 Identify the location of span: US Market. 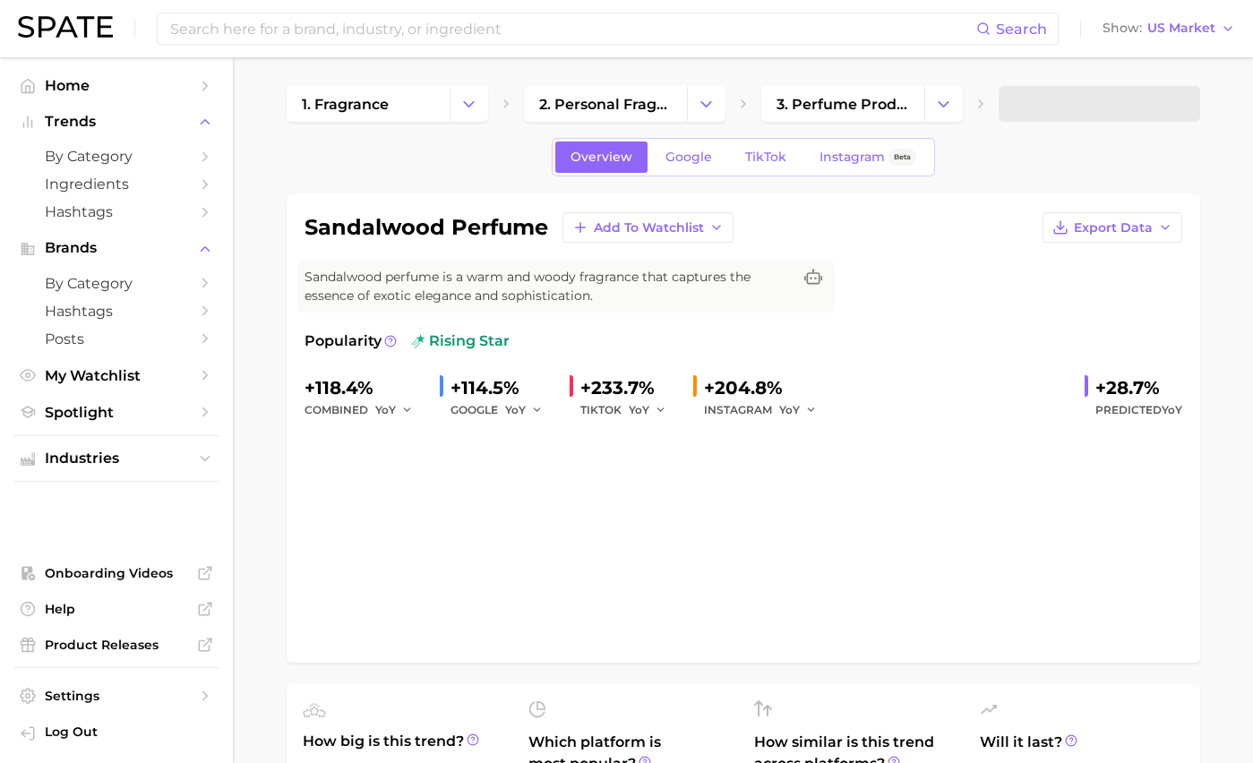
(1181, 28).